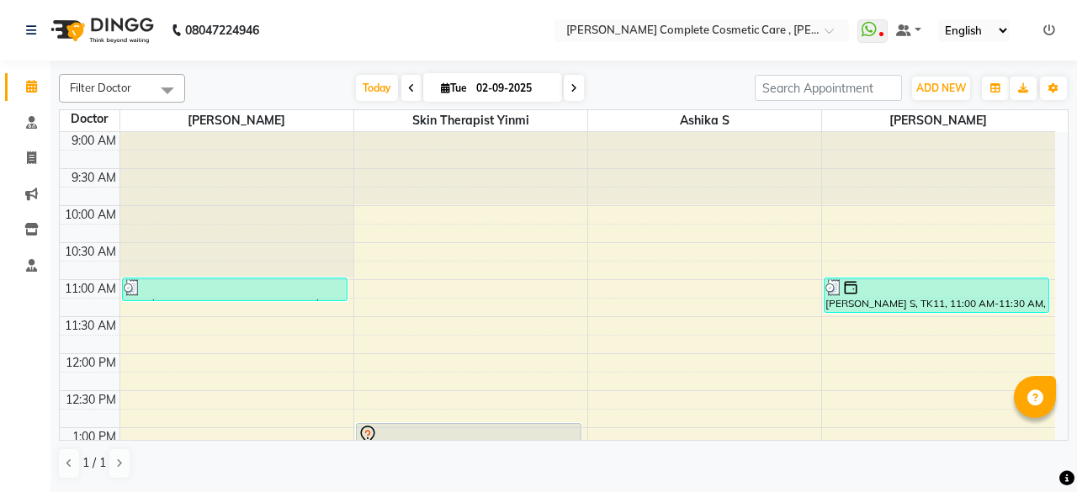  What do you see at coordinates (89, 119) in the screenshot?
I see `div: Doctor` at bounding box center [89, 119].